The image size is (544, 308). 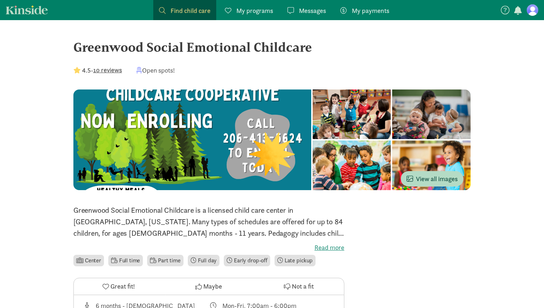 I want to click on button: 10 reviews, so click(x=108, y=70).